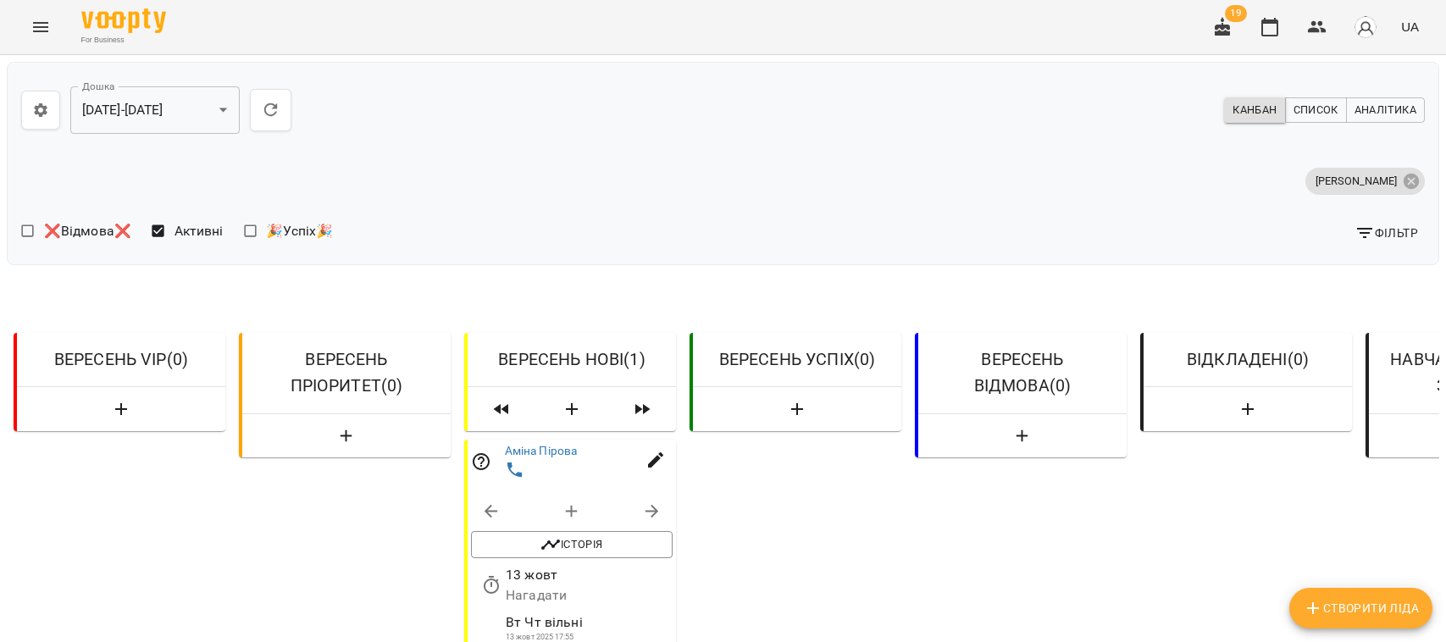 The height and width of the screenshot is (642, 1446). Describe the element at coordinates (199, 231) in the screenshot. I see `span: Активні` at that location.